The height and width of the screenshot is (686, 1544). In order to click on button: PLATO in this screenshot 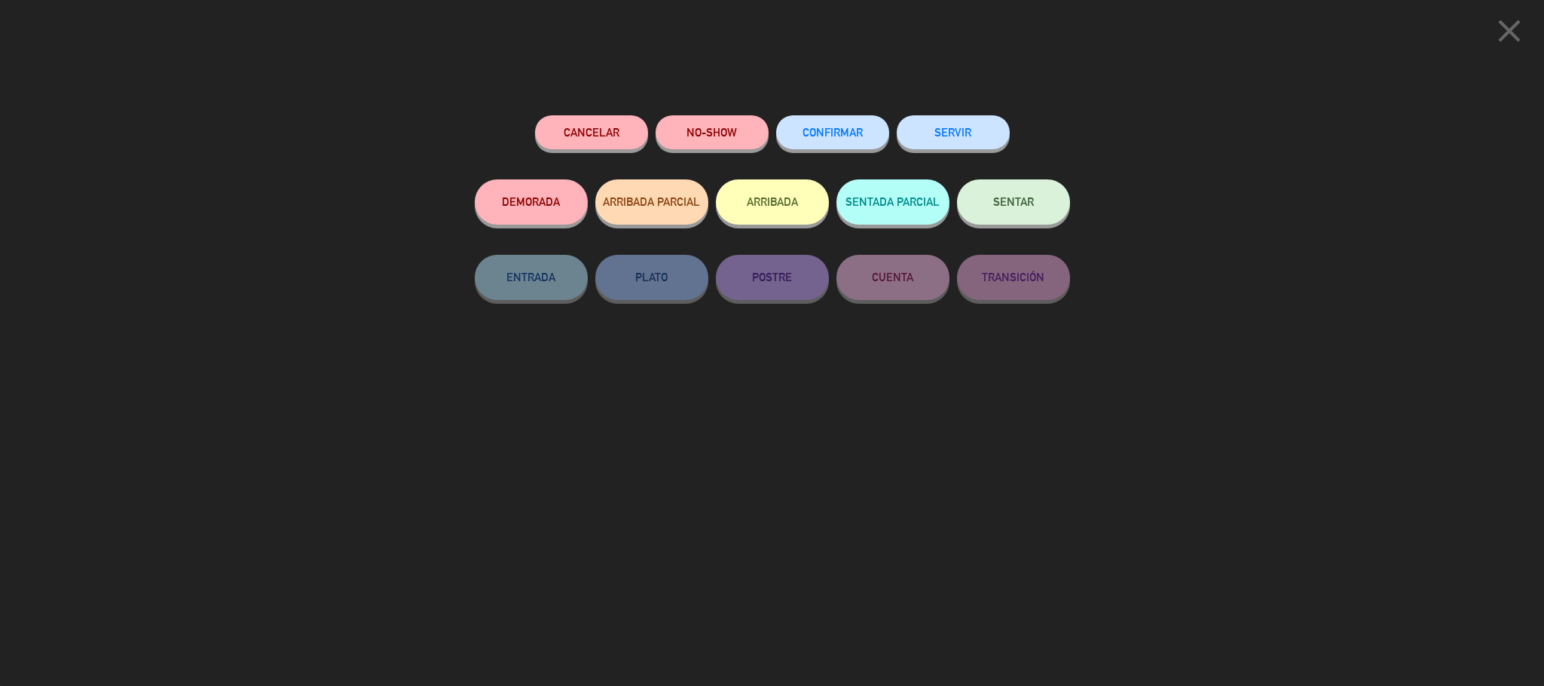, I will do `click(652, 277)`.